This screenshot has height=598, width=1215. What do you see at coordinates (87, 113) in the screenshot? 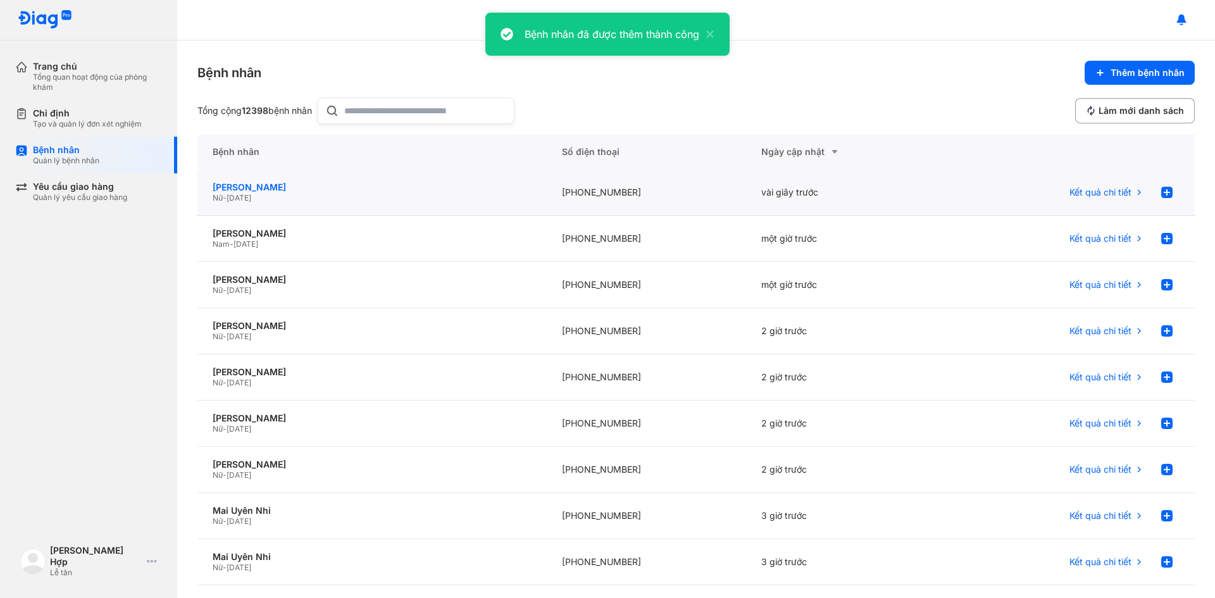
I see `div: Chỉ định` at bounding box center [87, 113].